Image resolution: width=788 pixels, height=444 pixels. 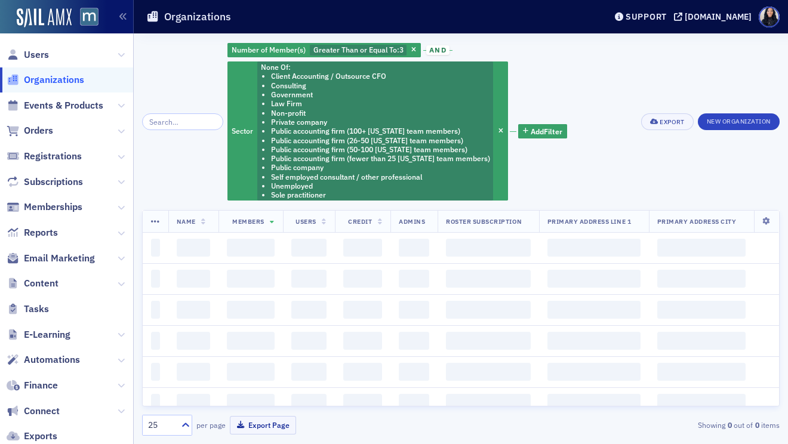 I want to click on li: Public company, so click(x=380, y=167).